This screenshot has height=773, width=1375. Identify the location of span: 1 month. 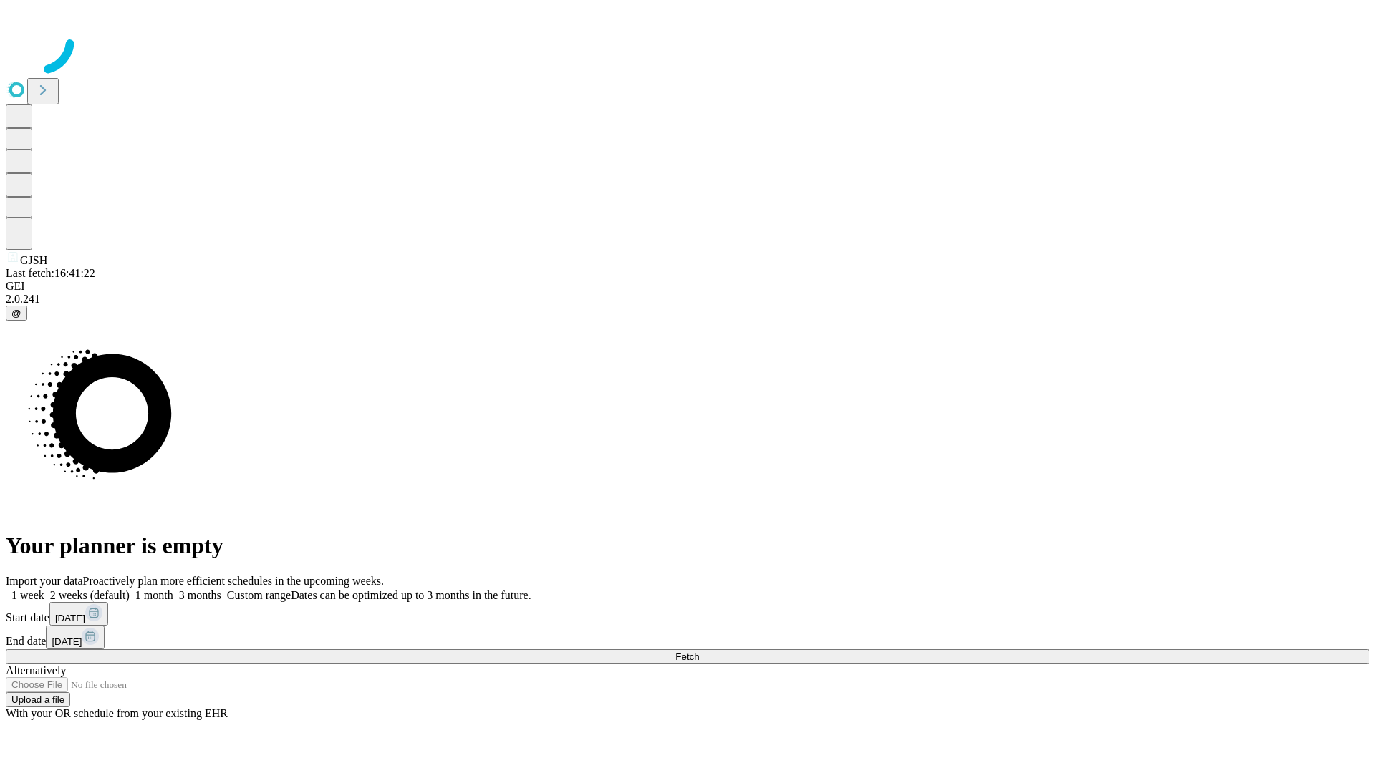
(154, 595).